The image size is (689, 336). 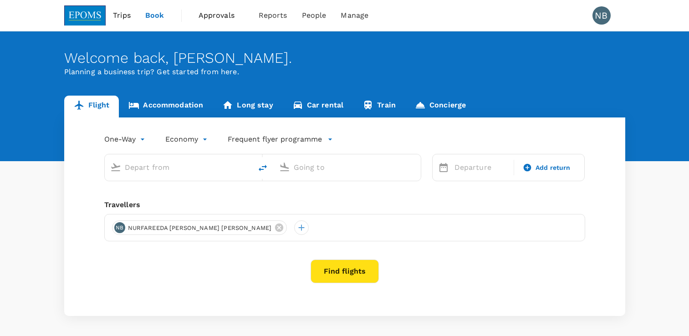 What do you see at coordinates (280, 139) in the screenshot?
I see `button: Frequent flyer programme` at bounding box center [280, 139].